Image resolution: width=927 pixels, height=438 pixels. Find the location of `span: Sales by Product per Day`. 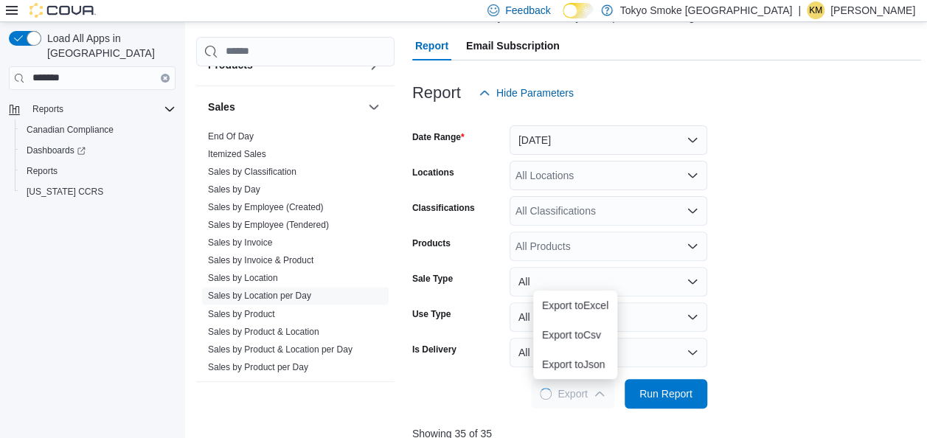

span: Sales by Product per Day is located at coordinates (258, 366).